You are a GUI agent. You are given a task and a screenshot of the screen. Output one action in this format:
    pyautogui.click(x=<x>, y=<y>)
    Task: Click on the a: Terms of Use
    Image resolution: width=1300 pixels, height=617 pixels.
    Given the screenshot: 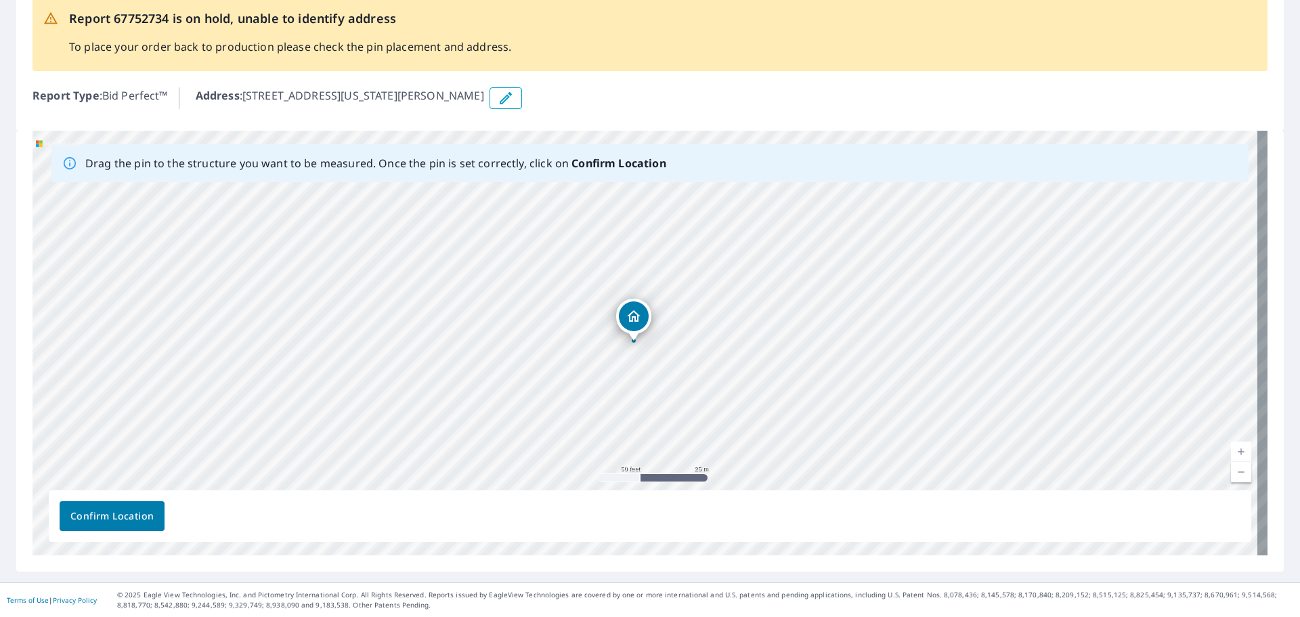 What is the action you would take?
    pyautogui.click(x=28, y=600)
    